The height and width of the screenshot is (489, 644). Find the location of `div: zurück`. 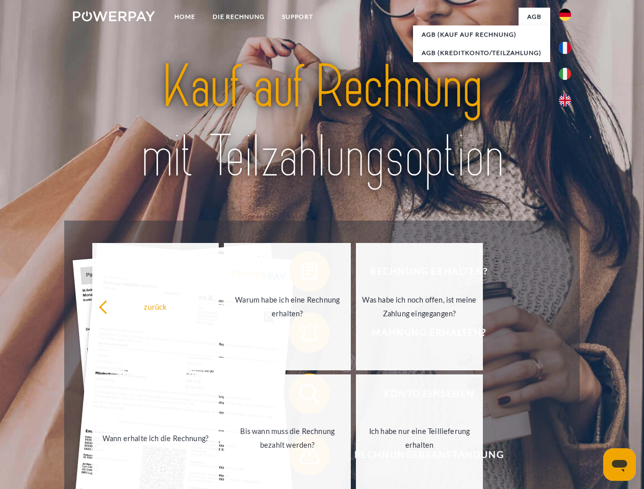

div: zurück is located at coordinates (156, 306).